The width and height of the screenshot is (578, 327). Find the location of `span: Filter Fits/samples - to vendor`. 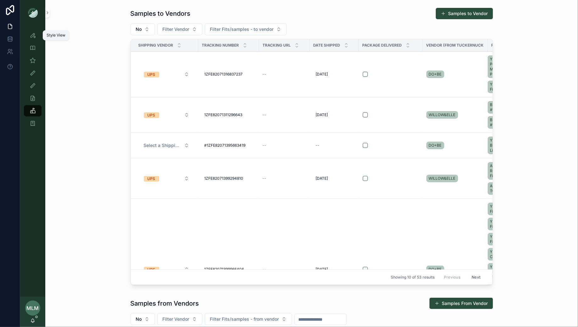

span: Filter Fits/samples - to vendor is located at coordinates (242, 29).